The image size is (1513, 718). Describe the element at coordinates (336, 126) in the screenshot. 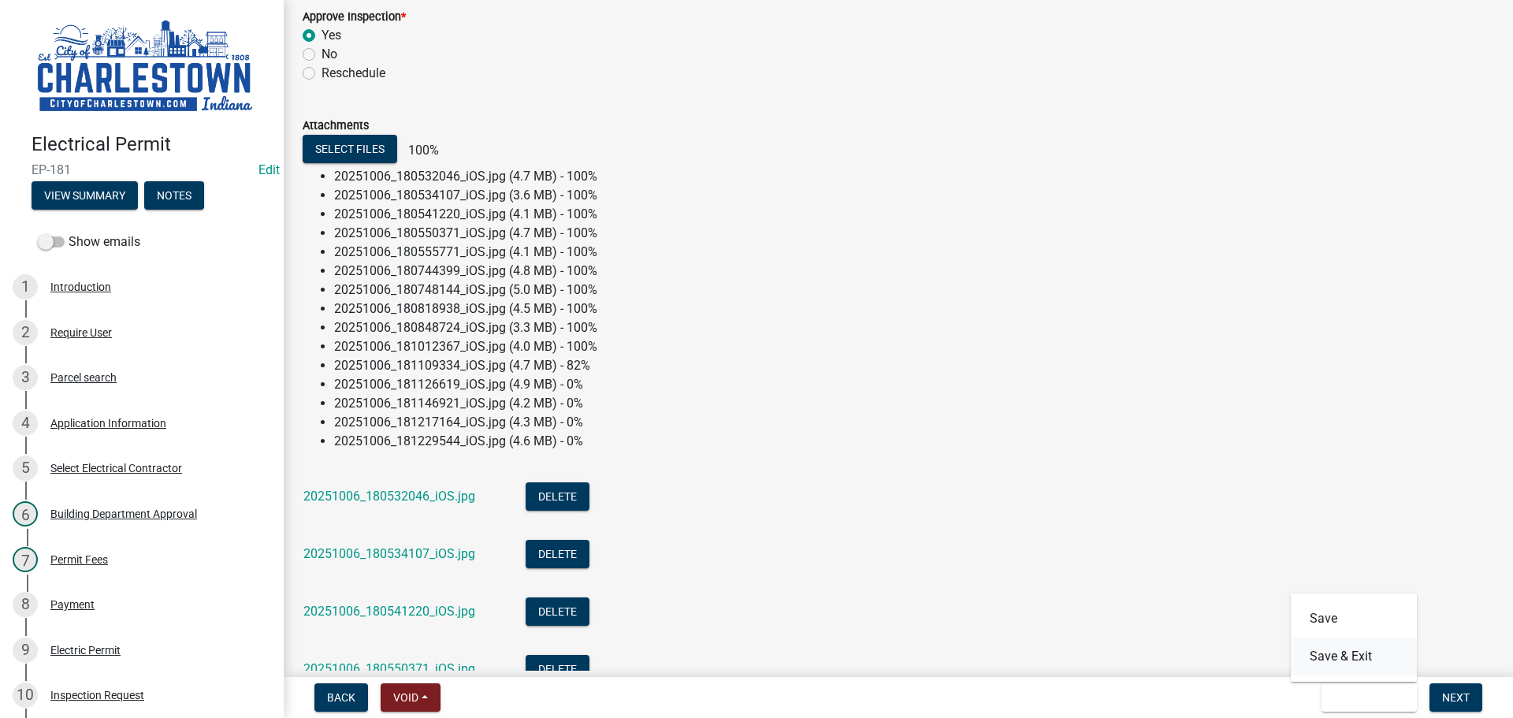

I see `label: Attachments` at that location.